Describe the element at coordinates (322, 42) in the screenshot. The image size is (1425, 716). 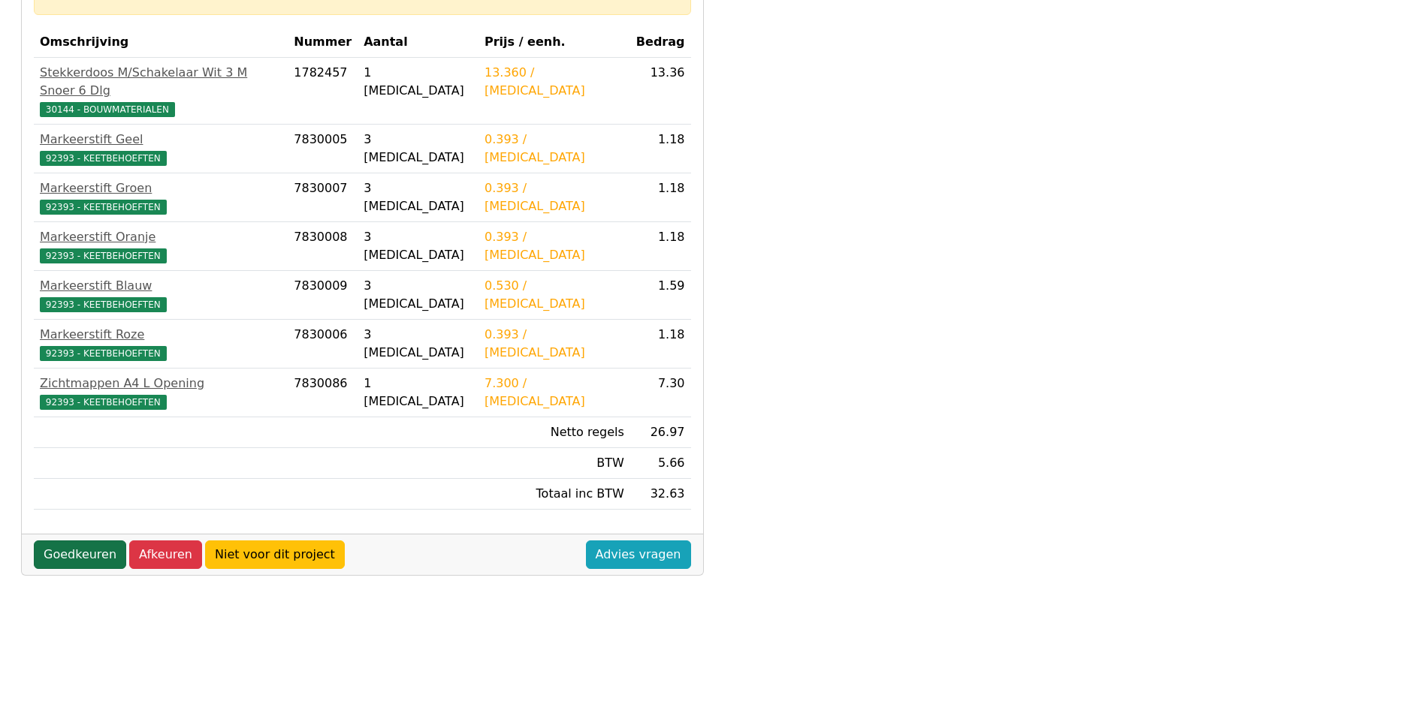
I see `th: Nummer` at that location.